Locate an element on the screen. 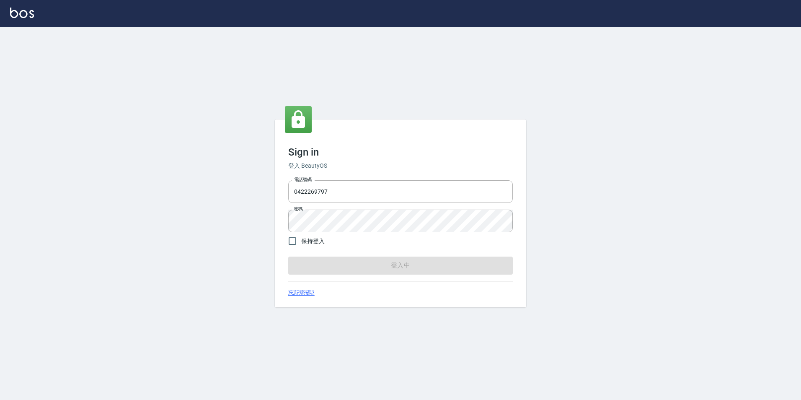 This screenshot has height=400, width=801. label: 電話號碼 is located at coordinates (303, 179).